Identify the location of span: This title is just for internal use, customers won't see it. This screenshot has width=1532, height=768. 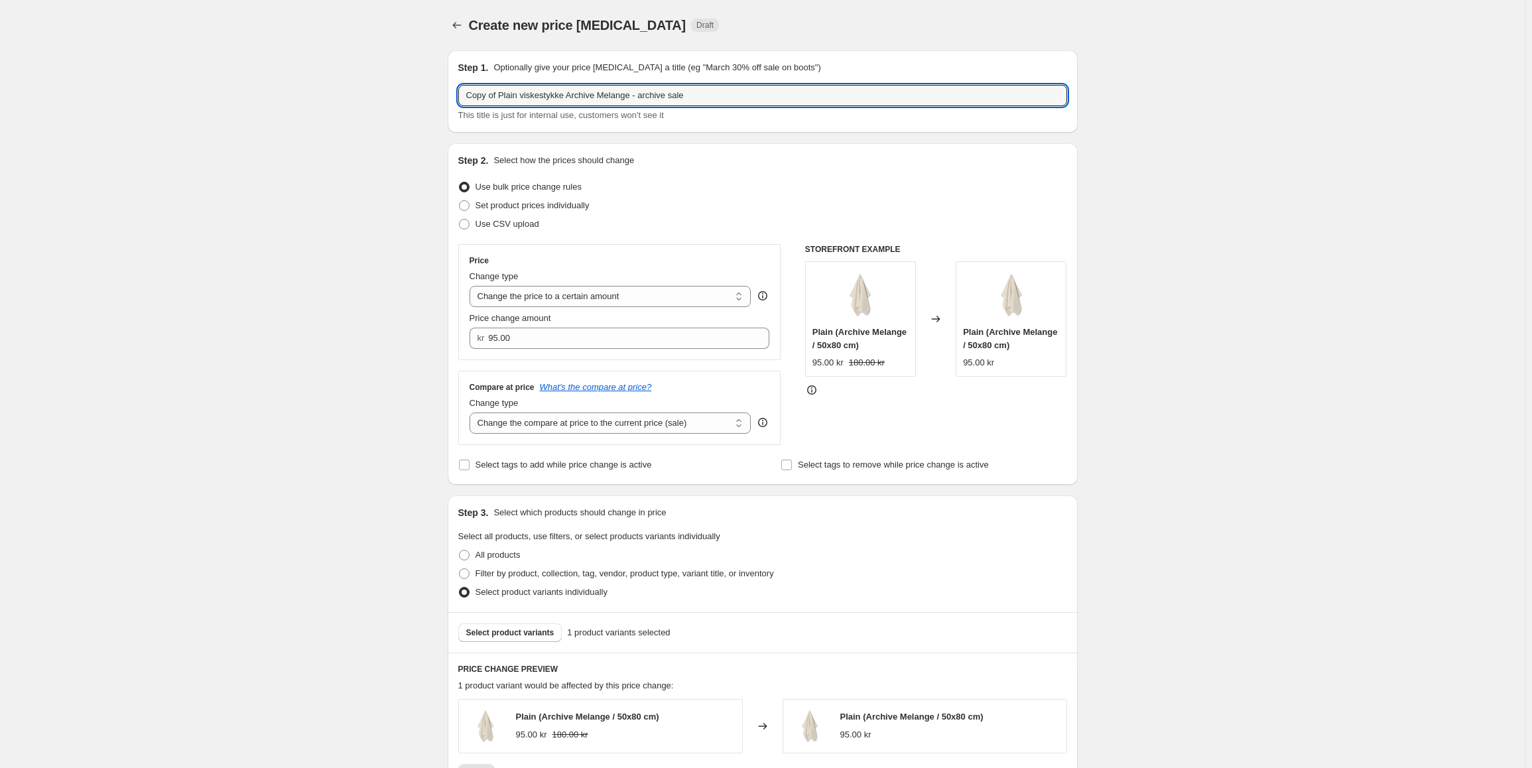
(561, 115).